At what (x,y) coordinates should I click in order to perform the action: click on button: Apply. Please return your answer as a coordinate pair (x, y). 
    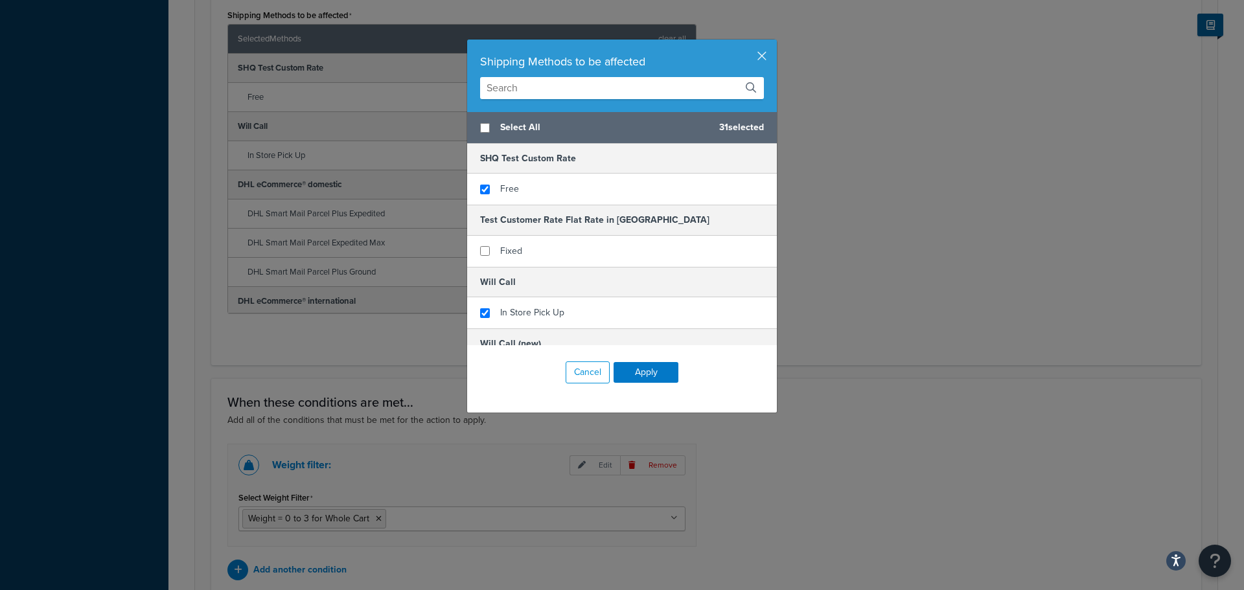
    Looking at the image, I should click on (646, 373).